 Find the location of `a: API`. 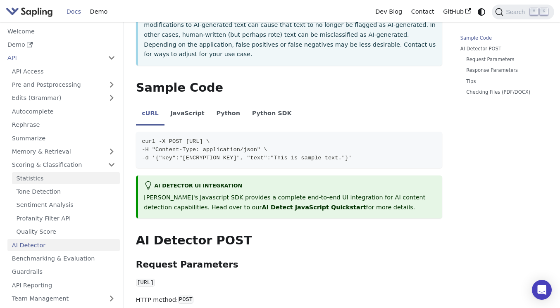

a: API is located at coordinates (53, 58).